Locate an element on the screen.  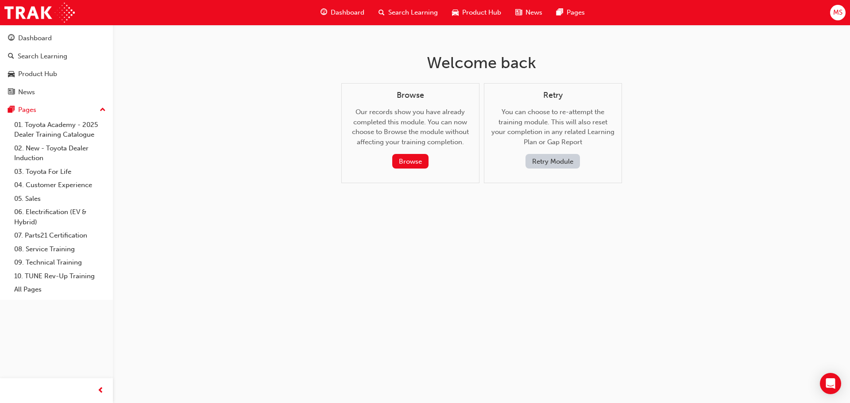
div: You can choose to re-attempt the training module. This will also reset your completion in any rel... is located at coordinates (553, 130).